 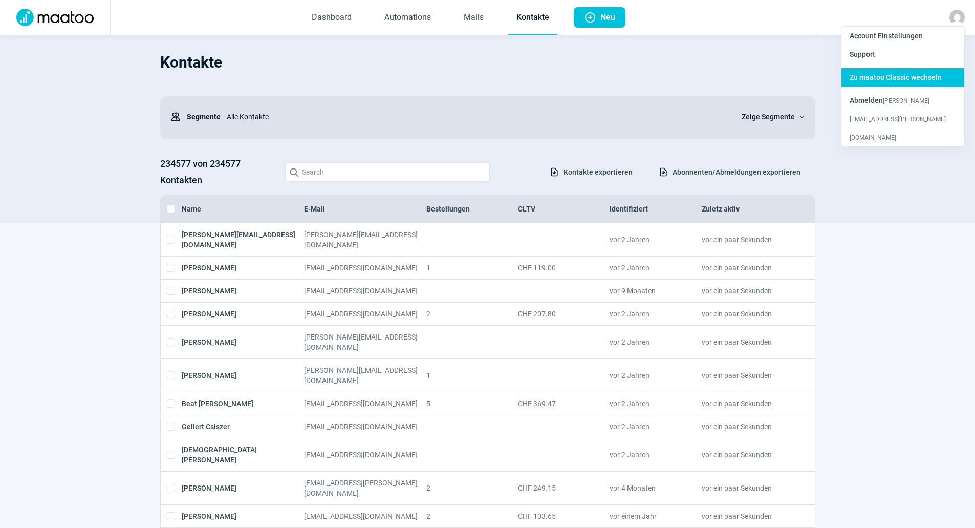 What do you see at coordinates (729, 172) in the screenshot?
I see `button: Abonnenten/Abmeldungen exportieren` at bounding box center [729, 172].